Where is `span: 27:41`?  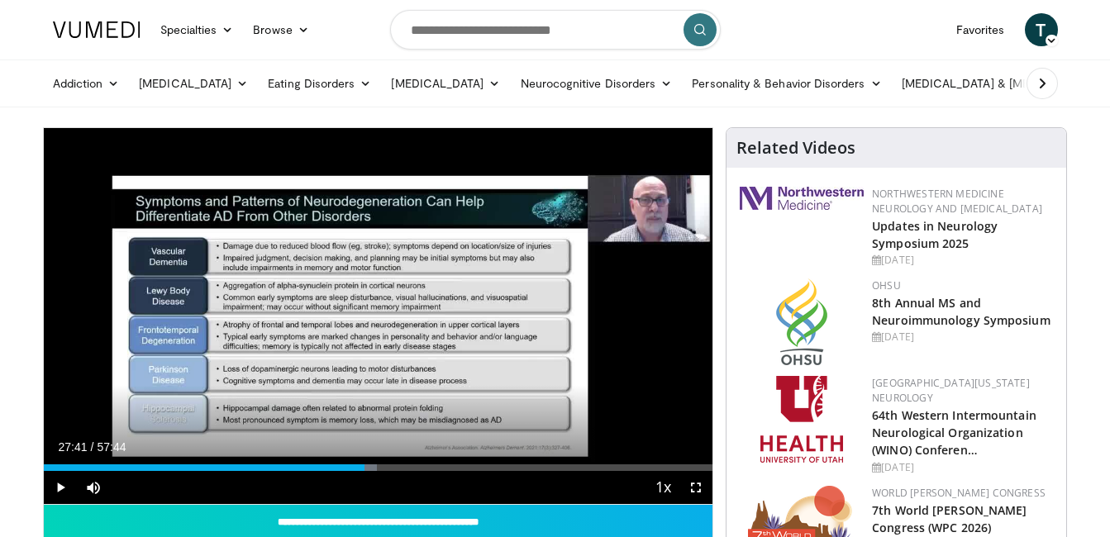
span: 27:41 is located at coordinates (73, 447).